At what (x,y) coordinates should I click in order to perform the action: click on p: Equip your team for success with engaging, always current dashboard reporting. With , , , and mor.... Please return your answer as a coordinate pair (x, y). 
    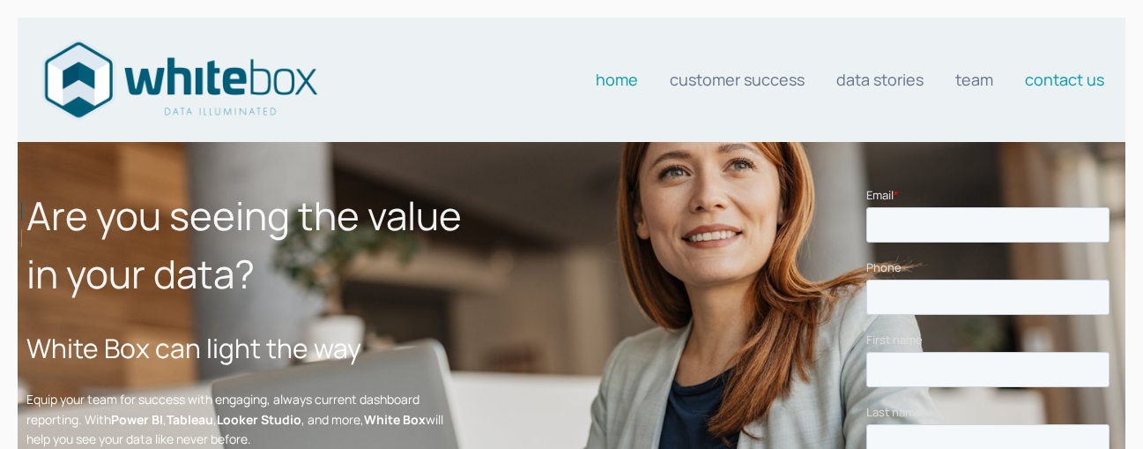
    Looking at the image, I should click on (245, 419).